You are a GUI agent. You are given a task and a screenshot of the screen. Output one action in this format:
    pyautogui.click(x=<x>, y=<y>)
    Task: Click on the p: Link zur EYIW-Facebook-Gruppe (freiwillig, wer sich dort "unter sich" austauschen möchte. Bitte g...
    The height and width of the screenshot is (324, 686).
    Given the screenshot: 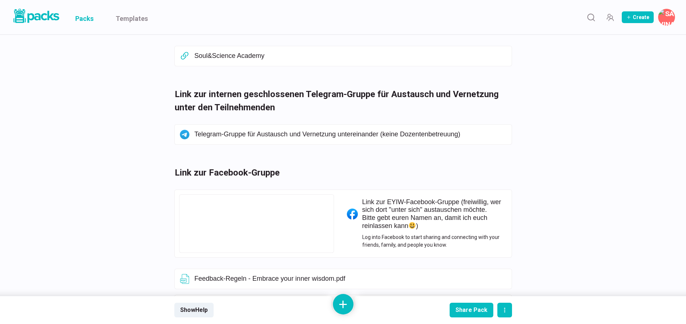 What is the action you would take?
    pyautogui.click(x=432, y=214)
    